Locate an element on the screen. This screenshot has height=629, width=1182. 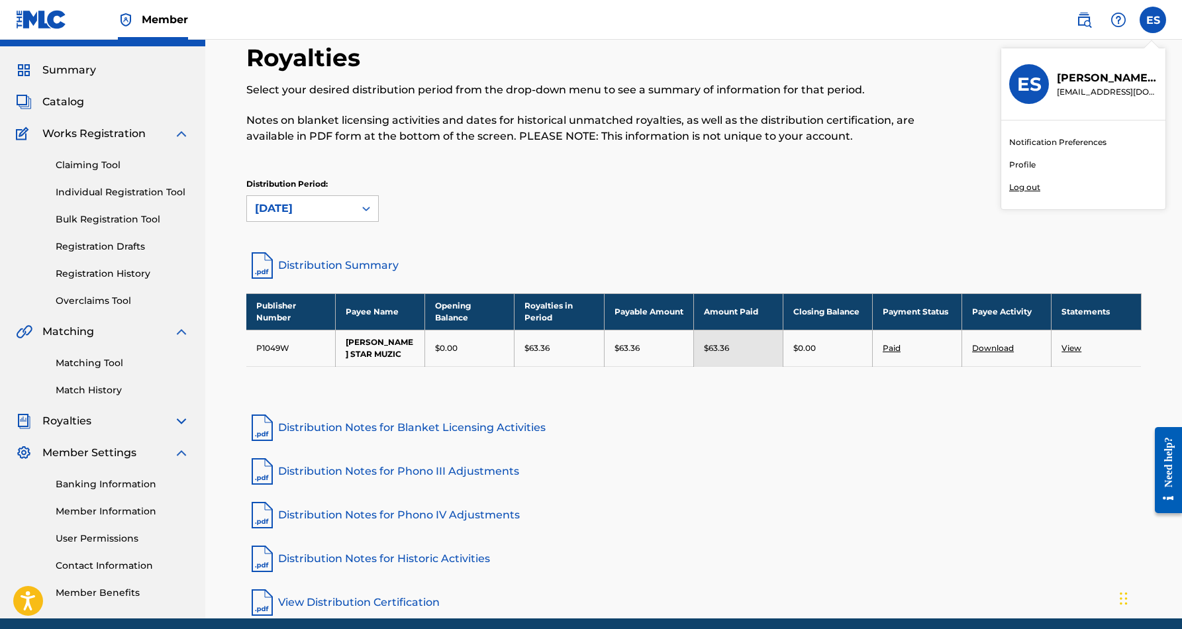
th: Closing Balance is located at coordinates (827, 311).